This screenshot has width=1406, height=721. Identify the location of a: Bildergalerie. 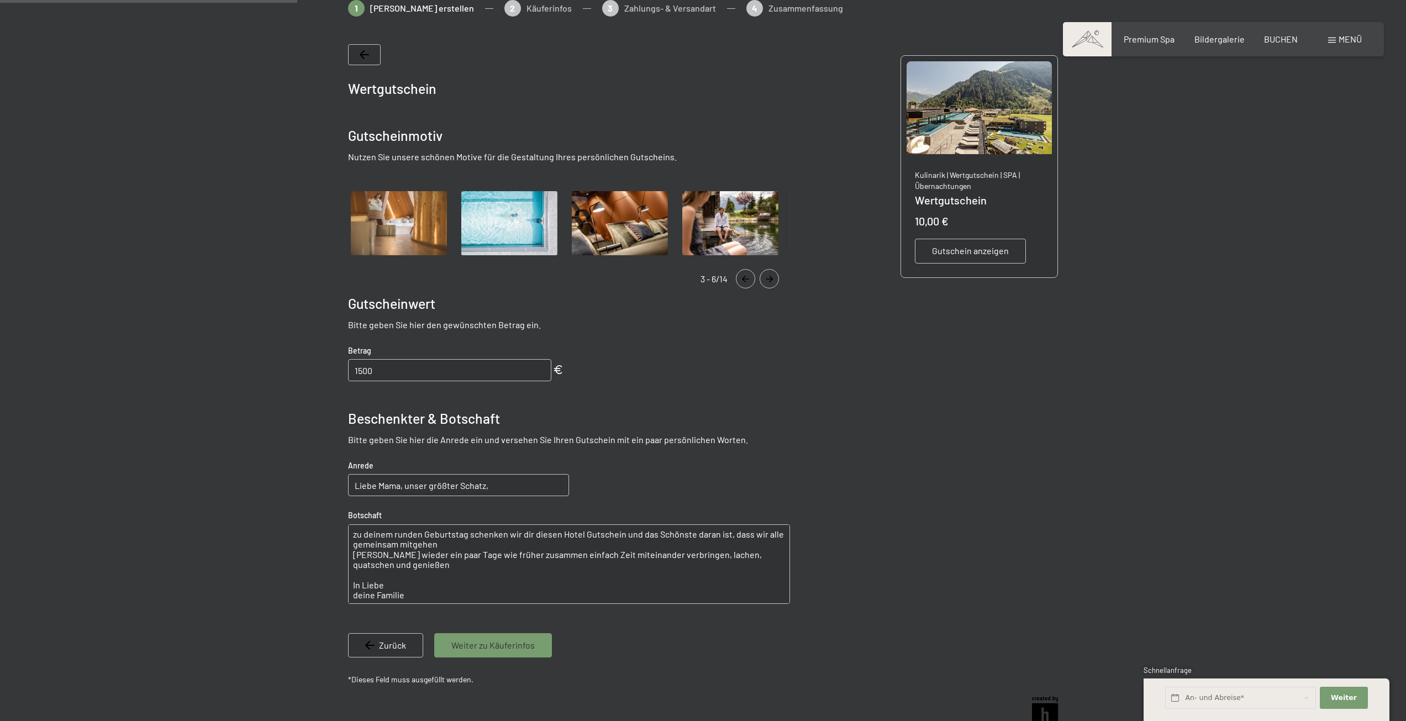
(1220, 39).